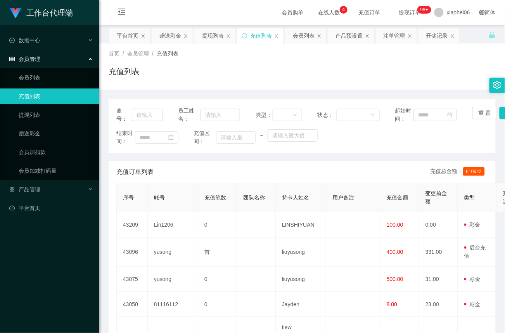 This screenshot has width=505, height=333. Describe the element at coordinates (132, 304) in the screenshot. I see `td: 43050` at that location.